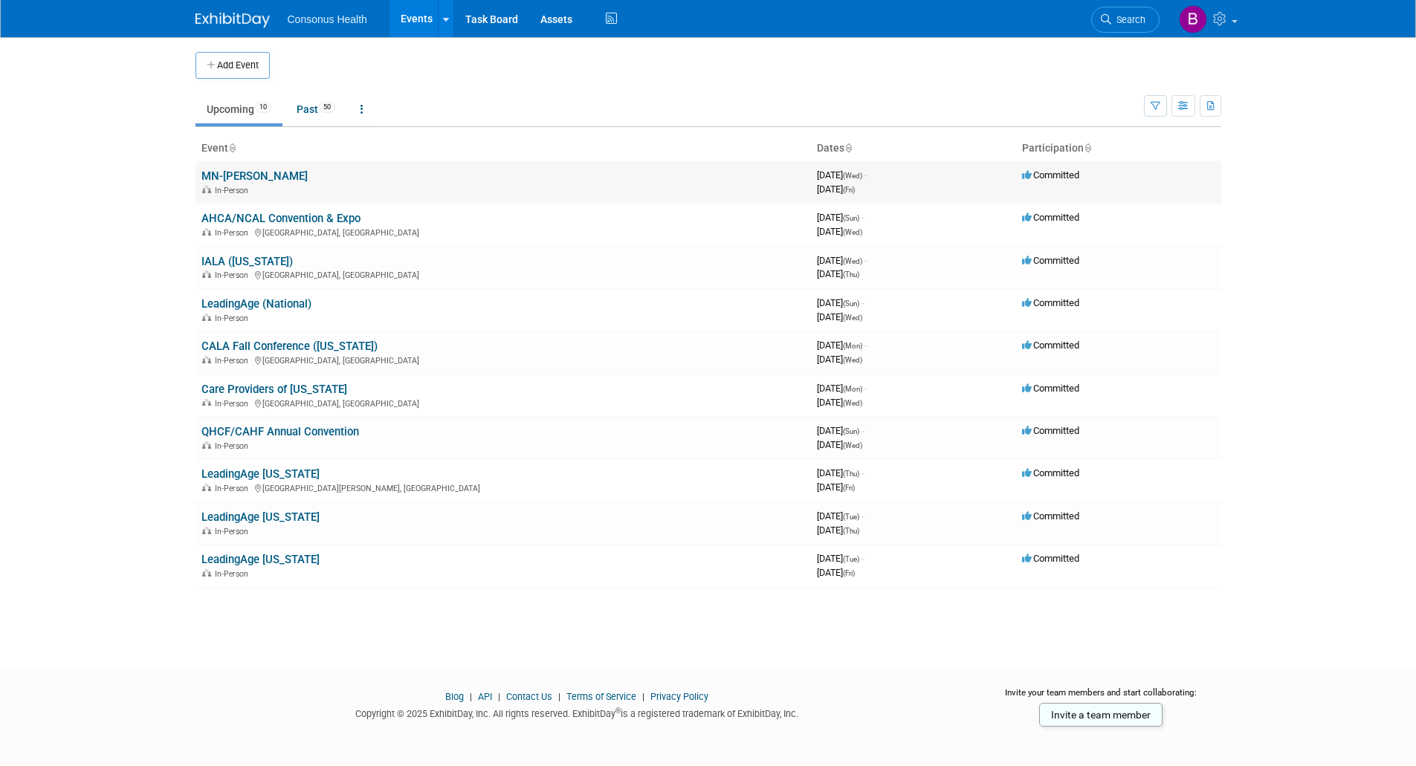 Image resolution: width=1416 pixels, height=766 pixels. Describe the element at coordinates (233, 20) in the screenshot. I see `img: ExhibitDay` at that location.